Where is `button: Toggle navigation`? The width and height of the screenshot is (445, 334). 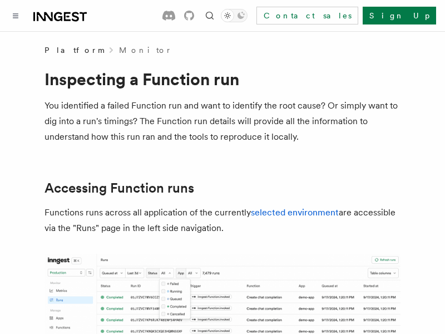
button: Toggle navigation is located at coordinates (16, 16).